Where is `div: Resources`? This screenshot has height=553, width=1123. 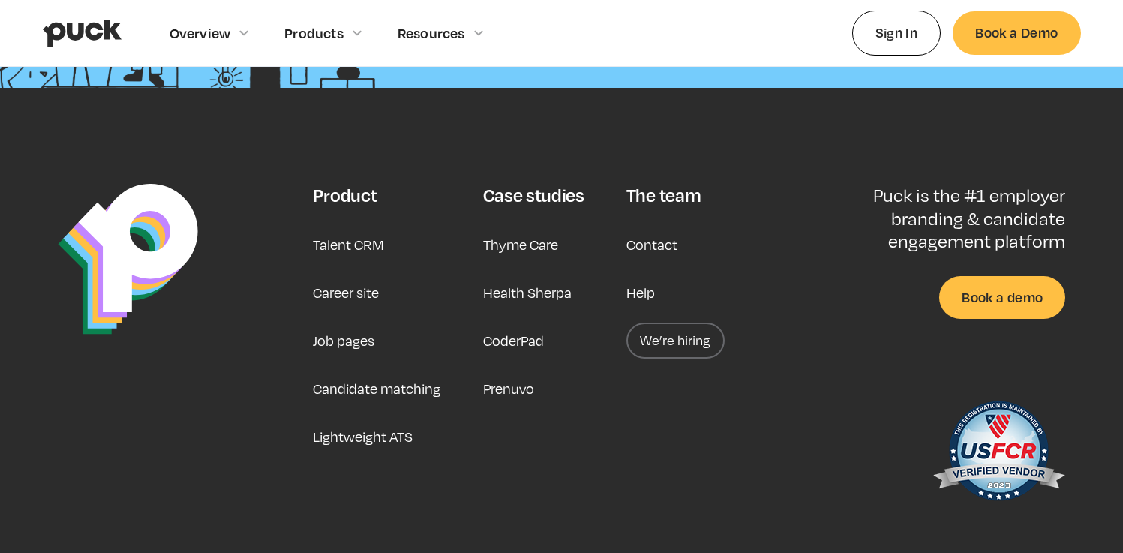 div: Resources is located at coordinates (431, 33).